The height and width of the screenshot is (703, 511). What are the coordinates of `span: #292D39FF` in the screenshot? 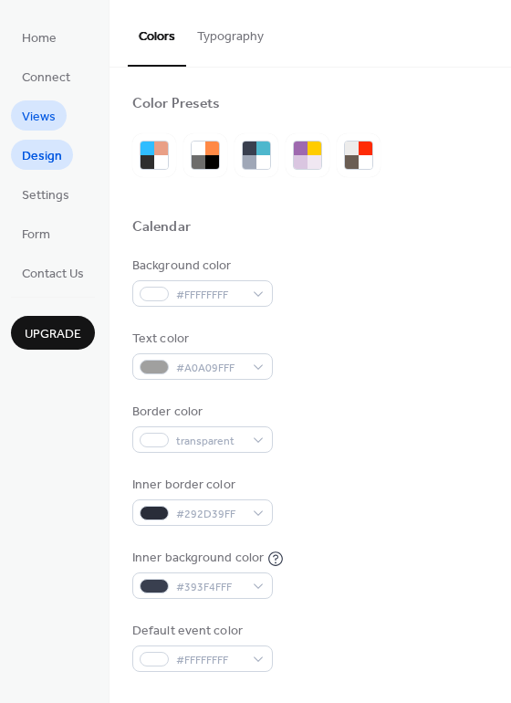 It's located at (210, 514).